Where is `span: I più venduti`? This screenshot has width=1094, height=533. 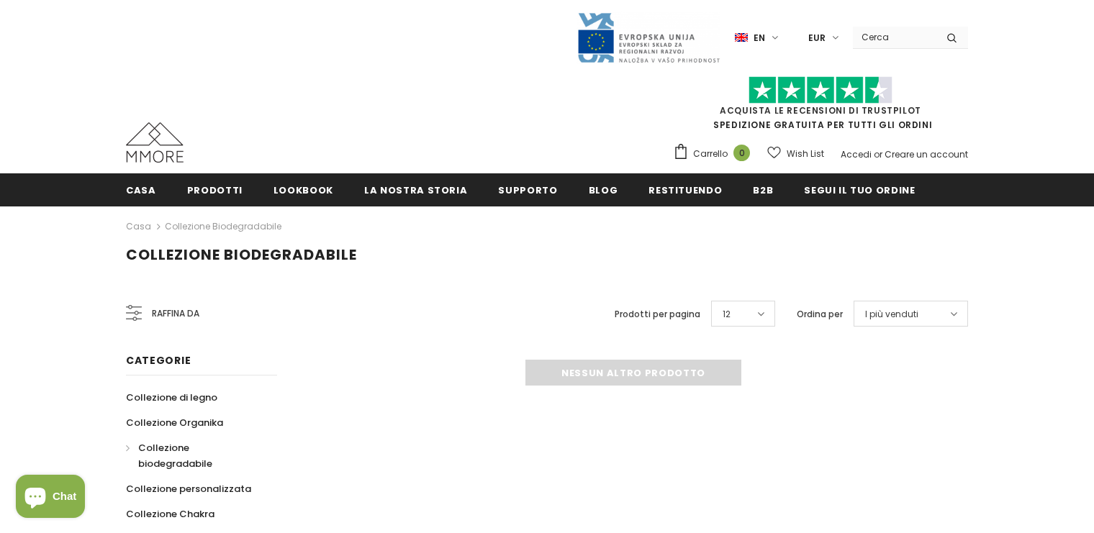 span: I più venduti is located at coordinates (892, 315).